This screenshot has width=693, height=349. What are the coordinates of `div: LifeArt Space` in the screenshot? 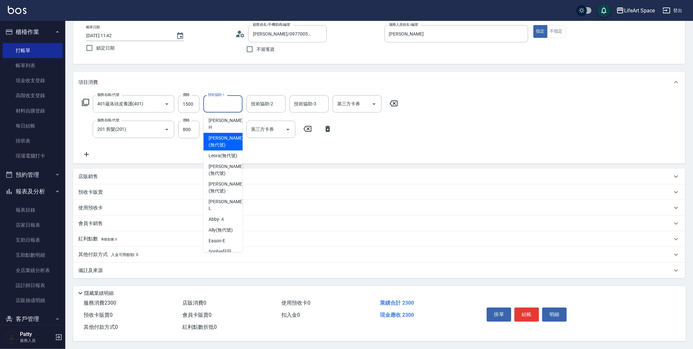 It's located at (639, 10).